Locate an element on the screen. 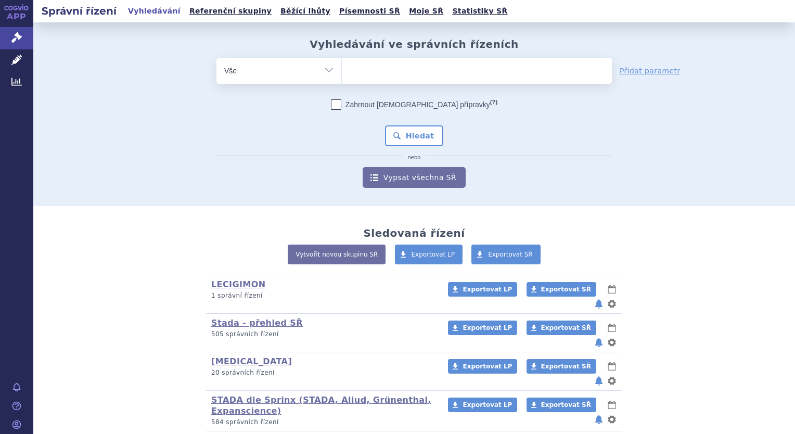 This screenshot has width=795, height=434. a: Stada - přehled SŘ is located at coordinates (257, 323).